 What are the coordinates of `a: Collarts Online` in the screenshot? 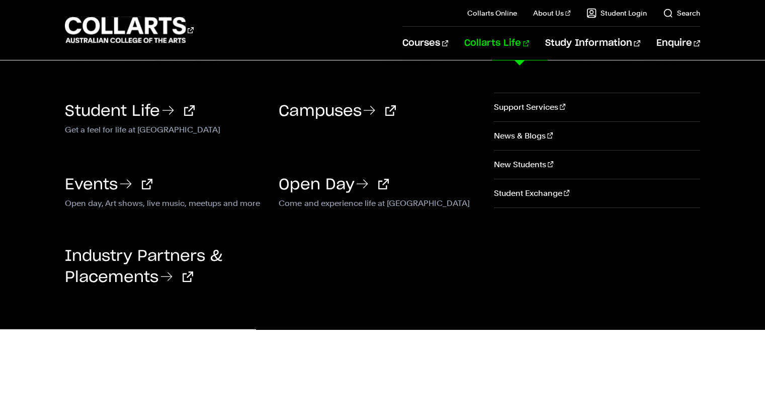 It's located at (492, 13).